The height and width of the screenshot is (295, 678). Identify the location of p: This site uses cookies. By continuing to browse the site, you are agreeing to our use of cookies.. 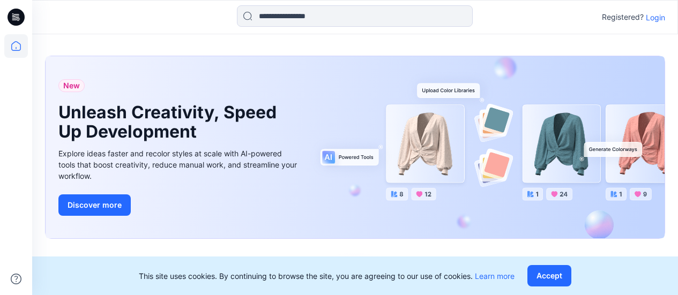
(326, 276).